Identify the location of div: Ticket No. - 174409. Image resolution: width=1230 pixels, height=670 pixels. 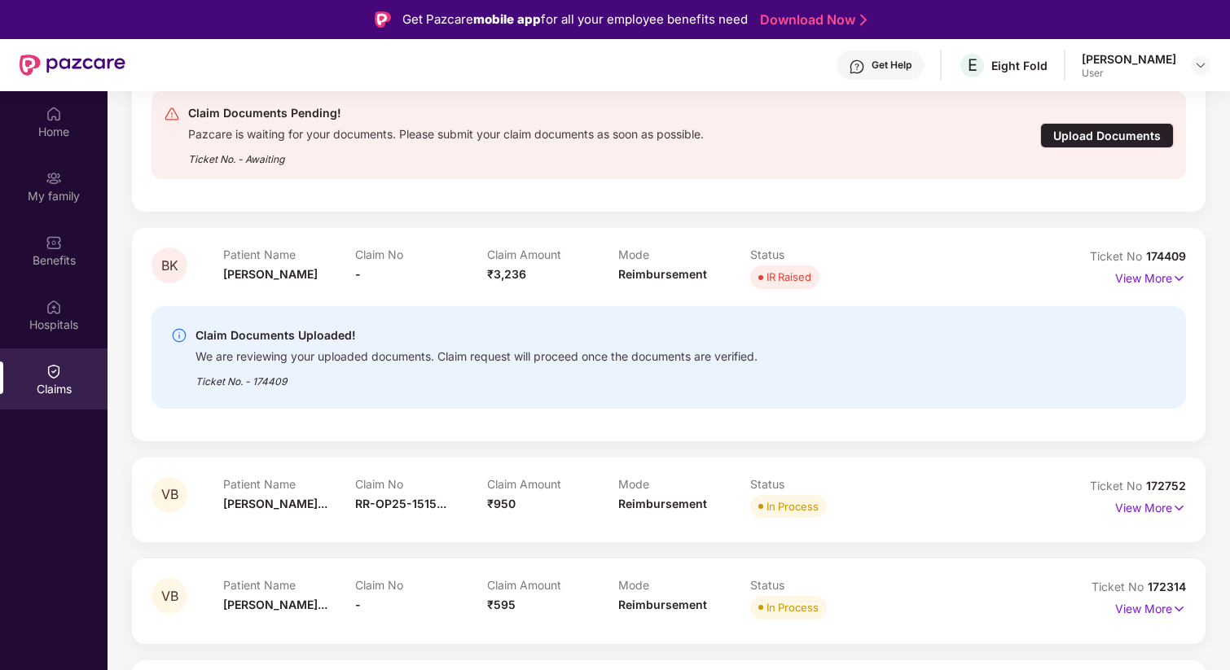
(476, 376).